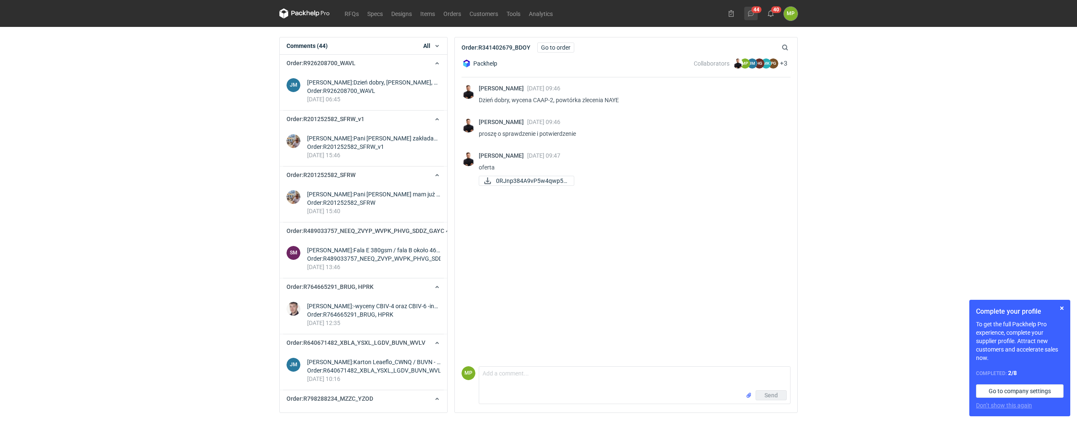 The height and width of the screenshot is (423, 1077). Describe the element at coordinates (541, 13) in the screenshot. I see `a: Analytics` at that location.